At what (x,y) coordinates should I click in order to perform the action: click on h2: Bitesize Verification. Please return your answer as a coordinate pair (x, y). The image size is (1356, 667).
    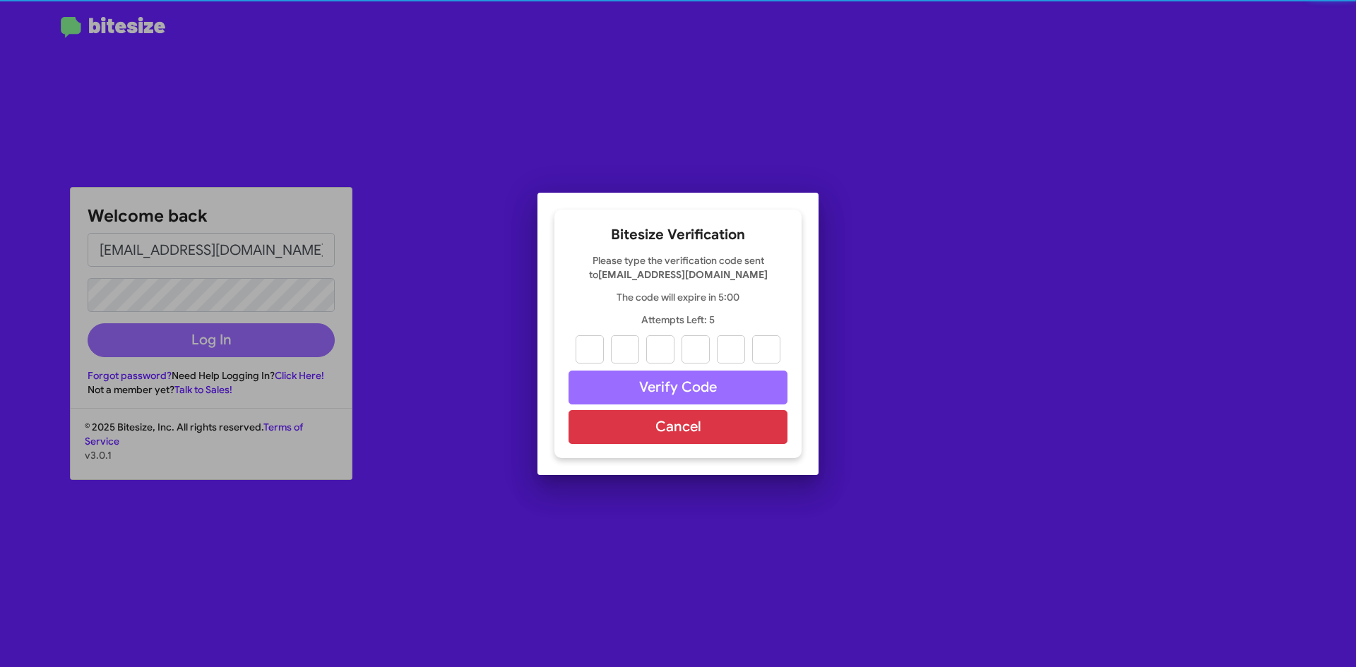
    Looking at the image, I should click on (678, 235).